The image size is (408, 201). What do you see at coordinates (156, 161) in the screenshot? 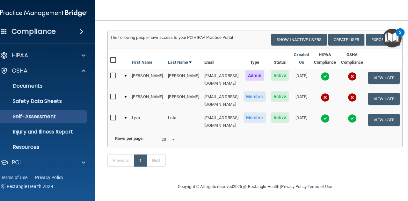
I see `a: Next` at bounding box center [156, 161].